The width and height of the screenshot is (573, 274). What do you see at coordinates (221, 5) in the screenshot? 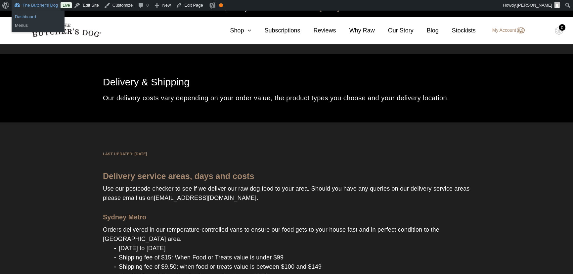
I see `div: OK` at bounding box center [221, 5].